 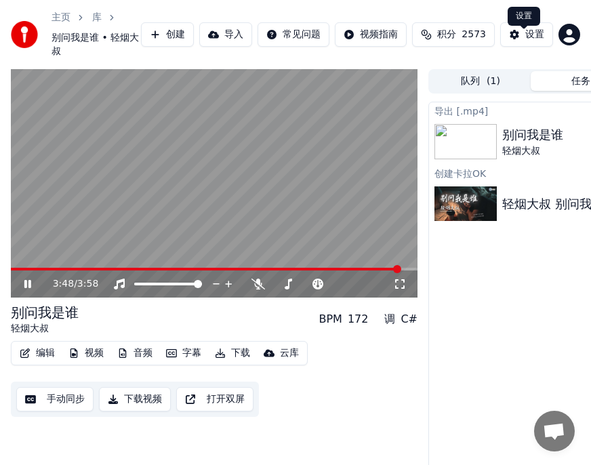 I want to click on button: 字幕, so click(x=184, y=353).